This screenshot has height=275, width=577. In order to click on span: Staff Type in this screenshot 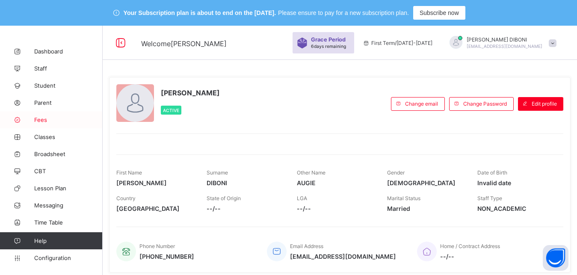, I will do `click(490, 198)`.